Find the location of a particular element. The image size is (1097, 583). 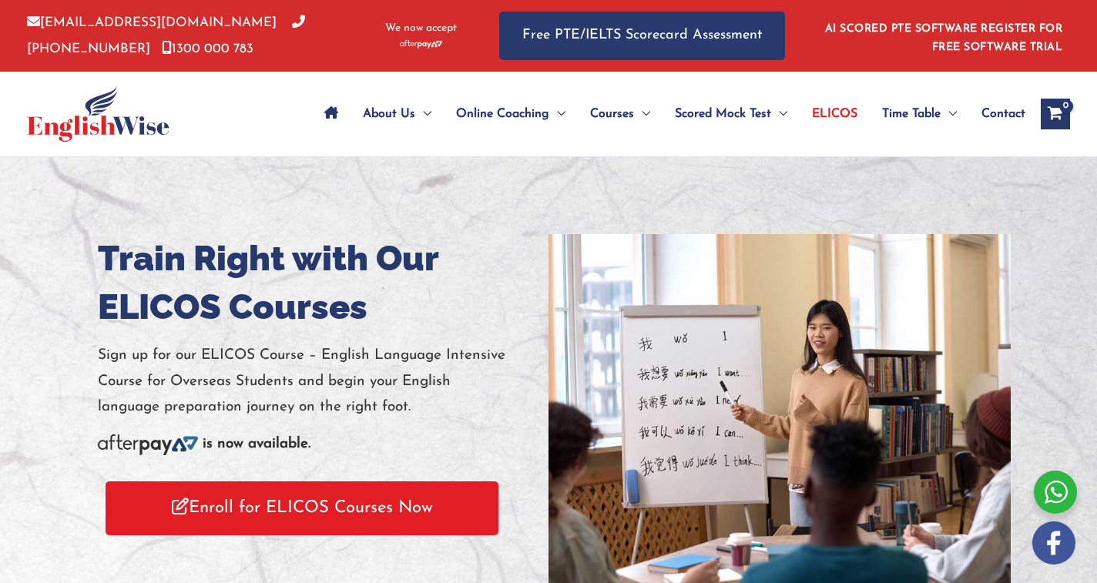

a: View Shopping Cart, empty is located at coordinates (1056, 114).